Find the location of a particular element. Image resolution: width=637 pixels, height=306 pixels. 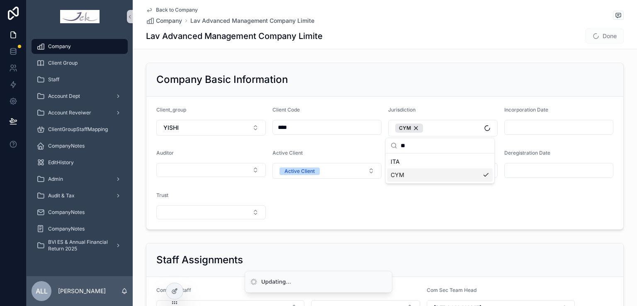

a: Account Reveiwer is located at coordinates (80, 113).